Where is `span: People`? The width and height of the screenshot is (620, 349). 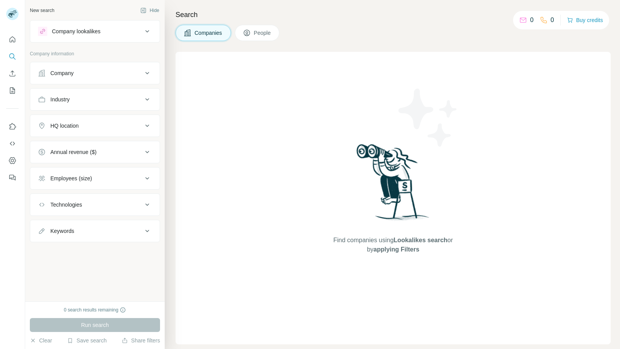
span: People is located at coordinates (263, 33).